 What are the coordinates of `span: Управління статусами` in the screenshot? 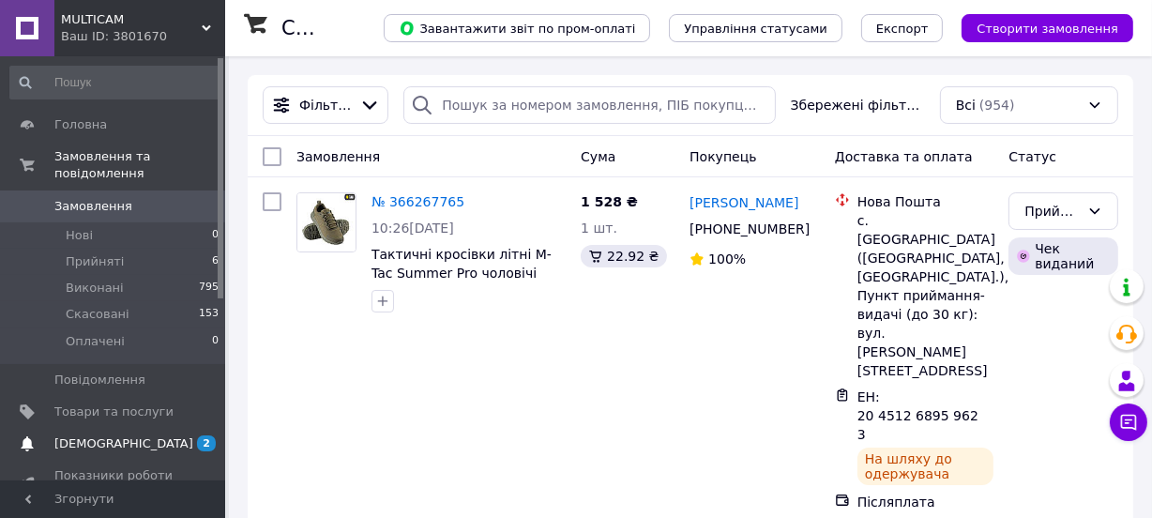 It's located at (755, 28).